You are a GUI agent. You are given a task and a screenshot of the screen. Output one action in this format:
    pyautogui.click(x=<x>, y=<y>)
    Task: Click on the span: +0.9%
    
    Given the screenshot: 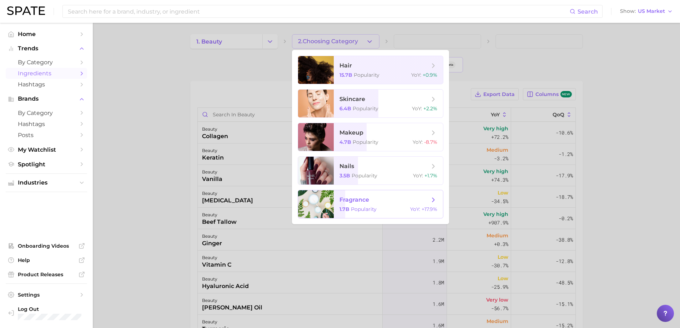 What is the action you would take?
    pyautogui.click(x=430, y=75)
    